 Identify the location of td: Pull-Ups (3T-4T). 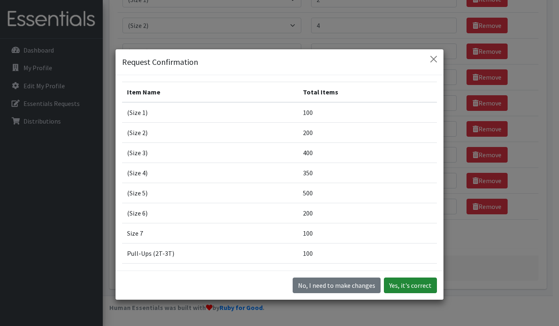
(210, 273).